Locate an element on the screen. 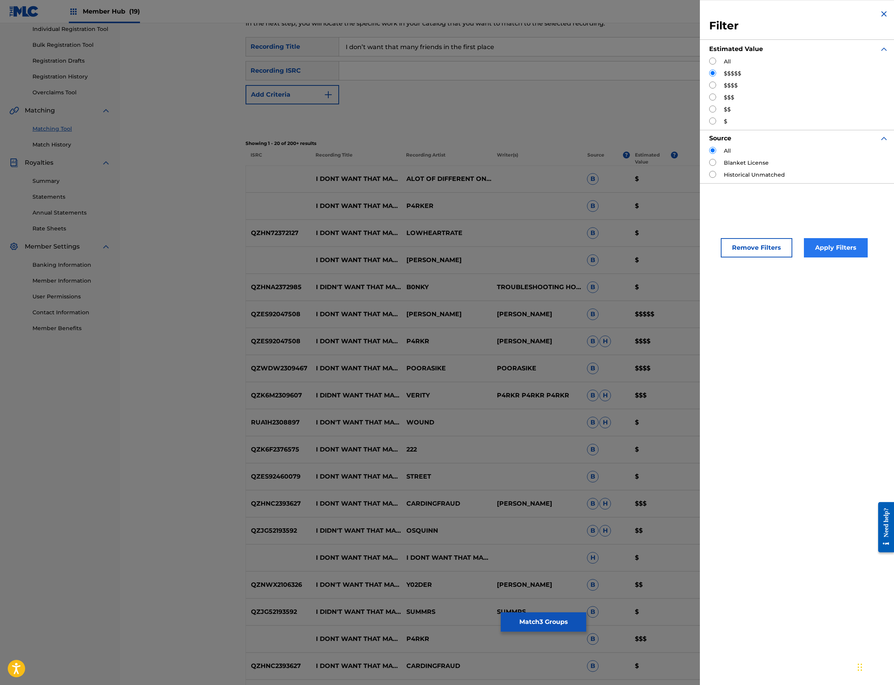 The image size is (894, 685). a: Overclaims Tool is located at coordinates (72, 92).